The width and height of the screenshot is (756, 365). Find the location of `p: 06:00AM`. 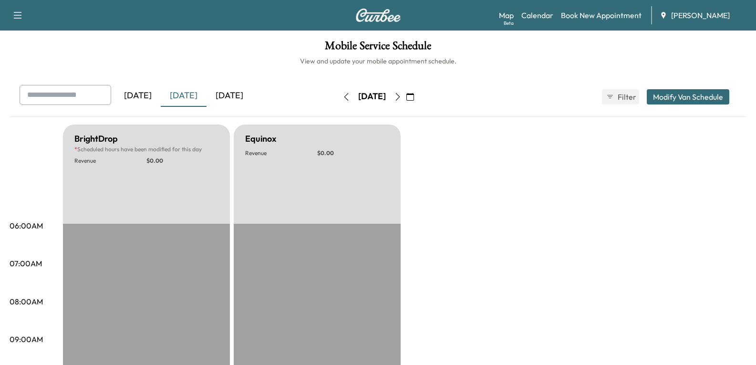

p: 06:00AM is located at coordinates (26, 226).